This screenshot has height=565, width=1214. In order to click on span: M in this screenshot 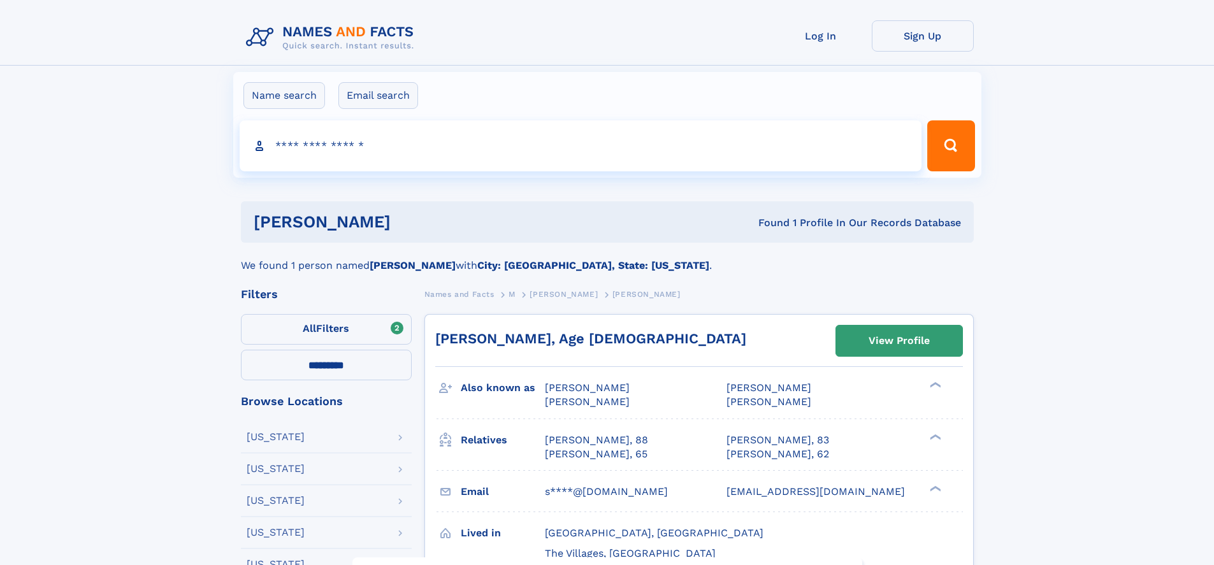, I will do `click(512, 295)`.